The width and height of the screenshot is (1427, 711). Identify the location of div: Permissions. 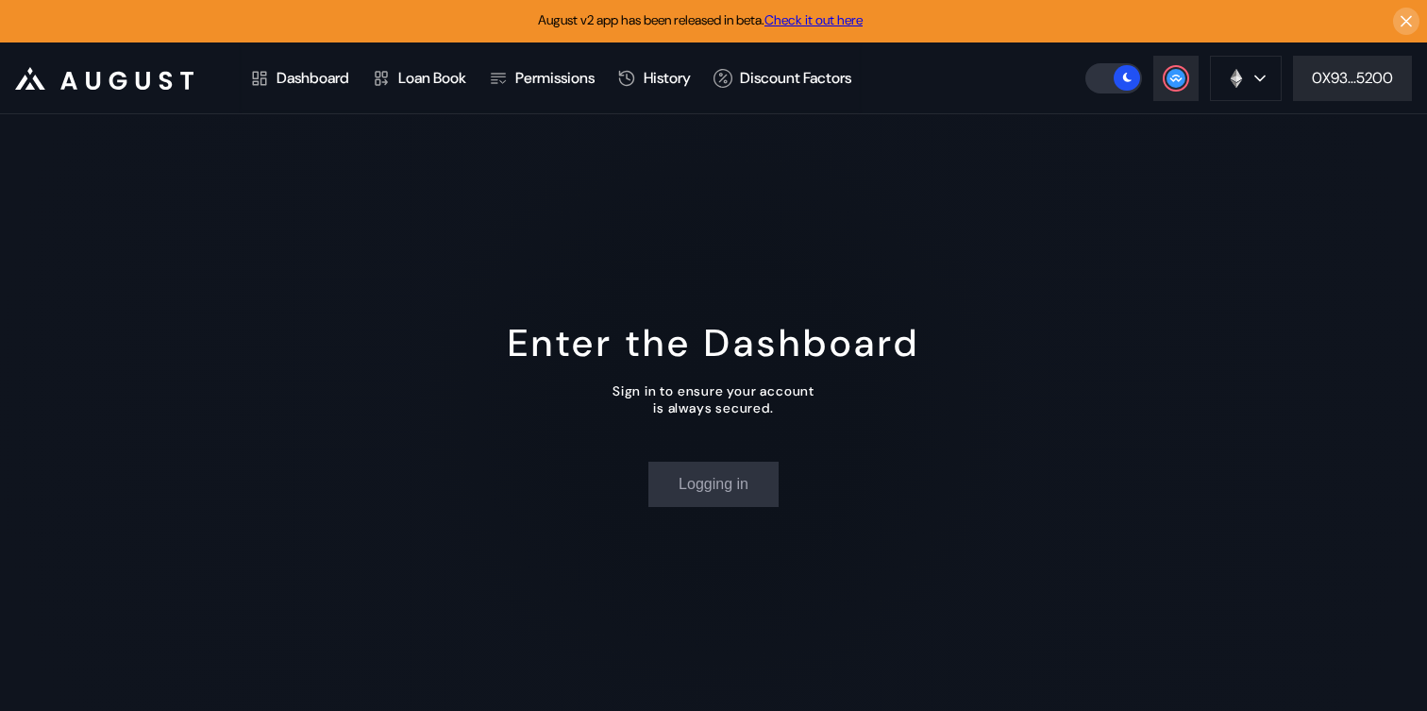
(555, 77).